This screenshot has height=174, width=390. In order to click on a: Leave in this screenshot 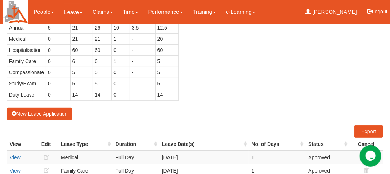, I will do `click(73, 12)`.